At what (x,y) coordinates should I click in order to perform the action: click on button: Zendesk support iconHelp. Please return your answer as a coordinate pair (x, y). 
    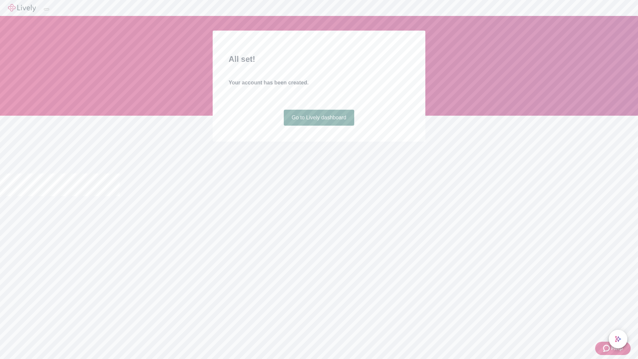
    Looking at the image, I should click on (612, 348).